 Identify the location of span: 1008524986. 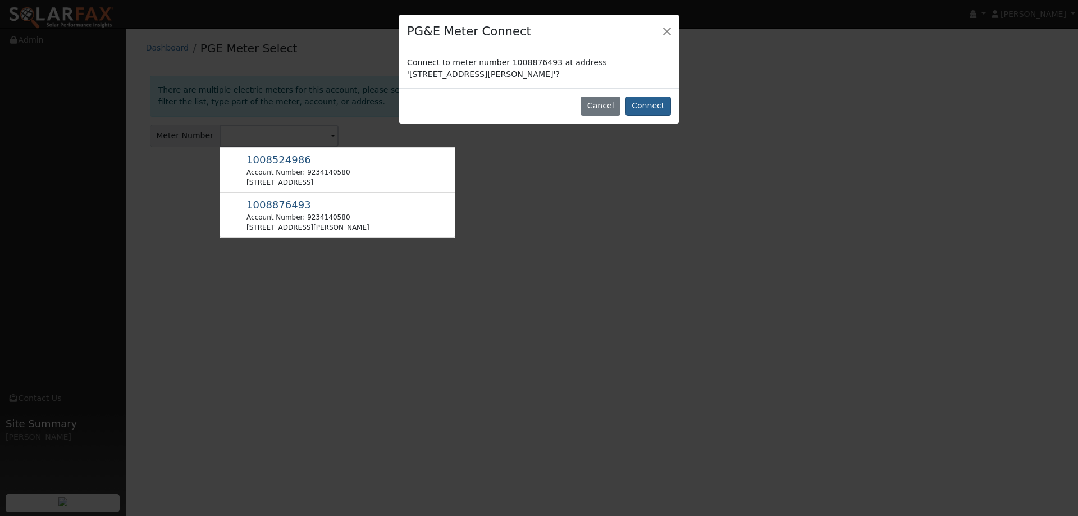
(279, 160).